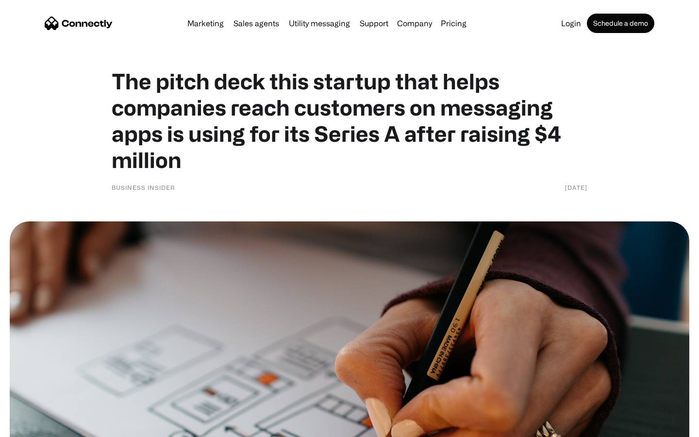  I want to click on a: Schedule a demo, so click(620, 23).